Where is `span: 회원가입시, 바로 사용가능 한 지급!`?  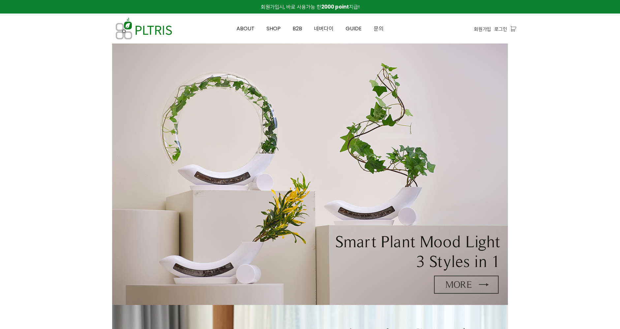
span: 회원가입시, 바로 사용가능 한 지급! is located at coordinates (310, 7).